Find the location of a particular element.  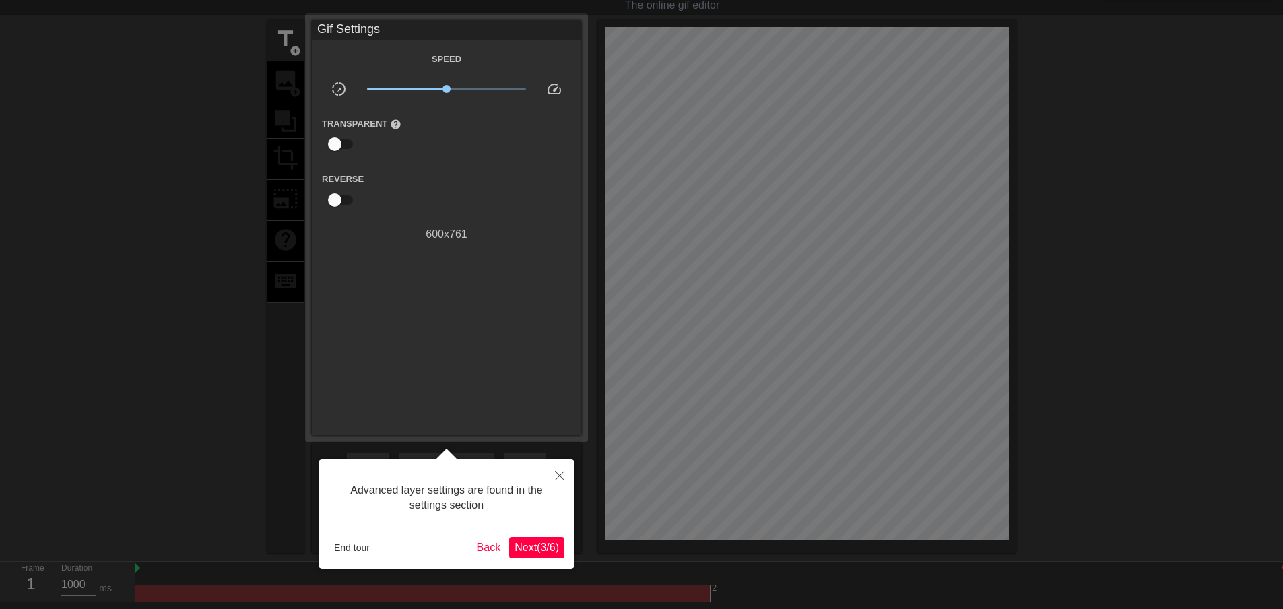

button: Close is located at coordinates (559, 475).